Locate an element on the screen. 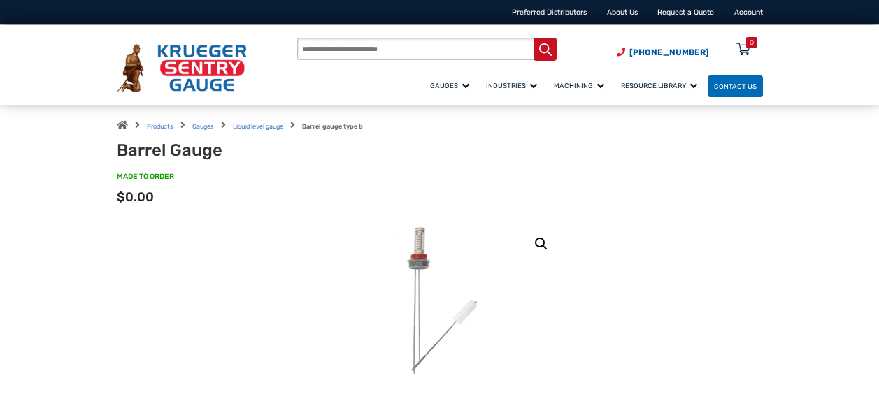  div: 0 is located at coordinates (752, 43).